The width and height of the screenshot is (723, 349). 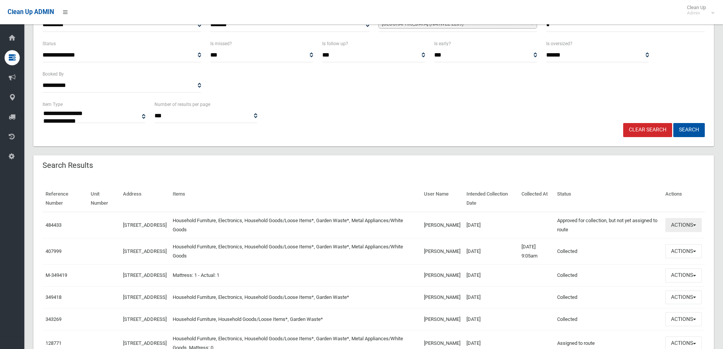 I want to click on th: Intended Collection Date, so click(x=491, y=198).